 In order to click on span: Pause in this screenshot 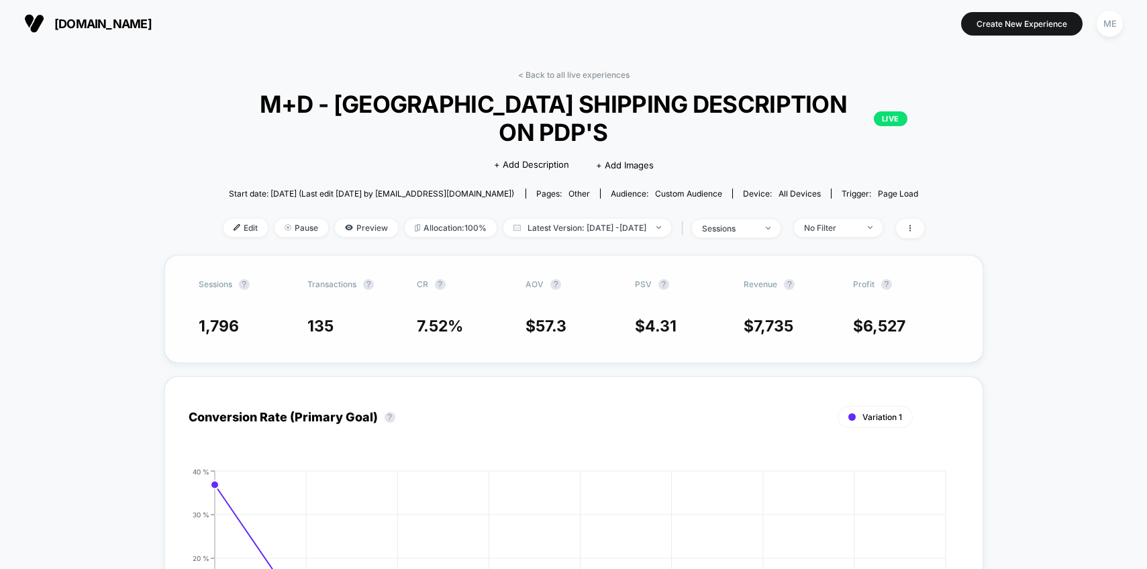, I will do `click(301, 228)`.